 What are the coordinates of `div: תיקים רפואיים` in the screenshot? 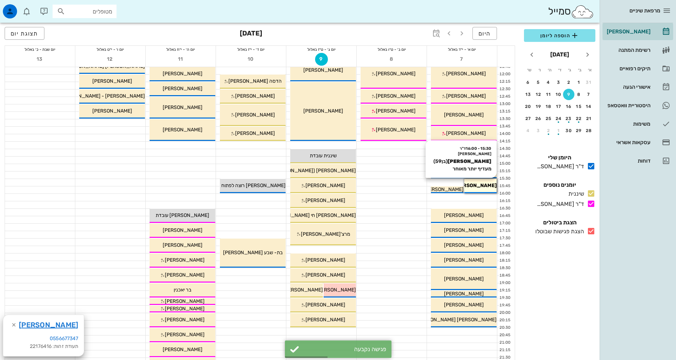 It's located at (627, 69).